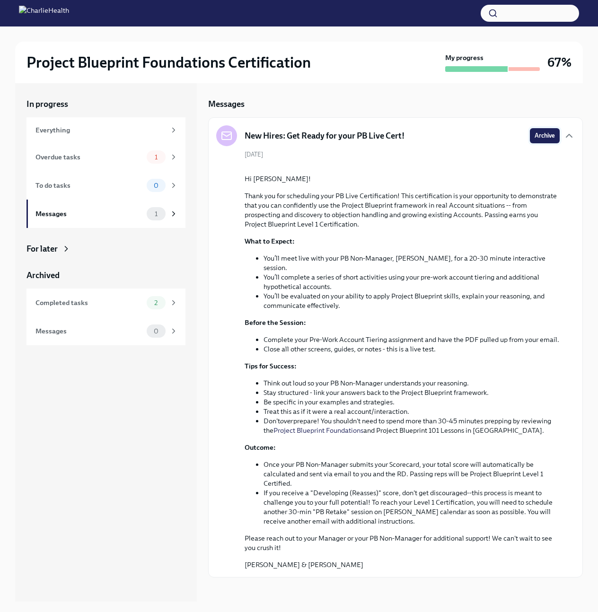  Describe the element at coordinates (106, 104) in the screenshot. I see `div: In progress` at that location.